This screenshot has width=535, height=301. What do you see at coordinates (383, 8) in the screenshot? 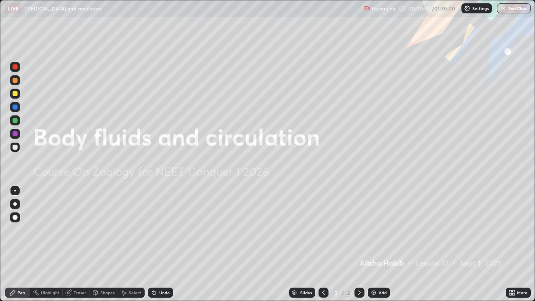
I see `p: Recording` at bounding box center [383, 8].